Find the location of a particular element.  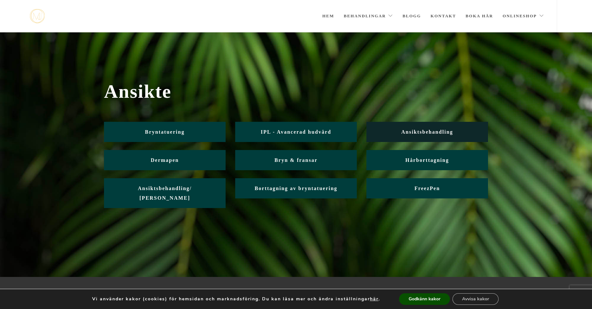

span: Bryn & fransar is located at coordinates (296, 160).